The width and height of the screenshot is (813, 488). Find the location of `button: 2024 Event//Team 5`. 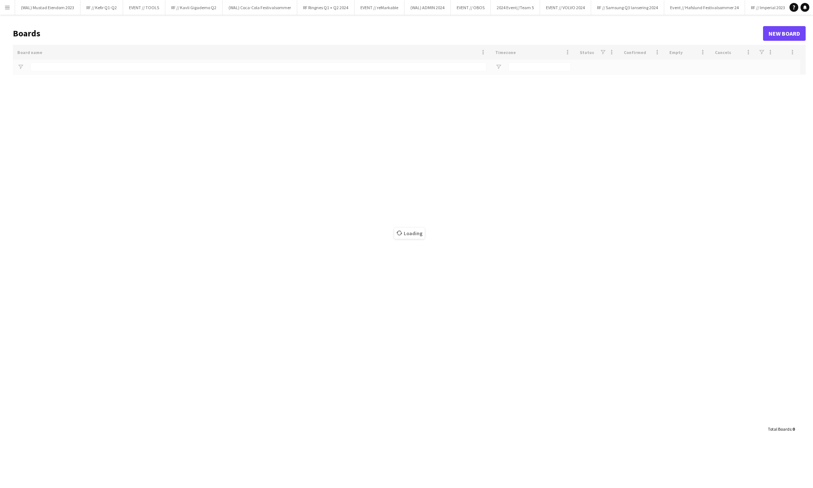

button: 2024 Event//Team 5 is located at coordinates (515, 7).